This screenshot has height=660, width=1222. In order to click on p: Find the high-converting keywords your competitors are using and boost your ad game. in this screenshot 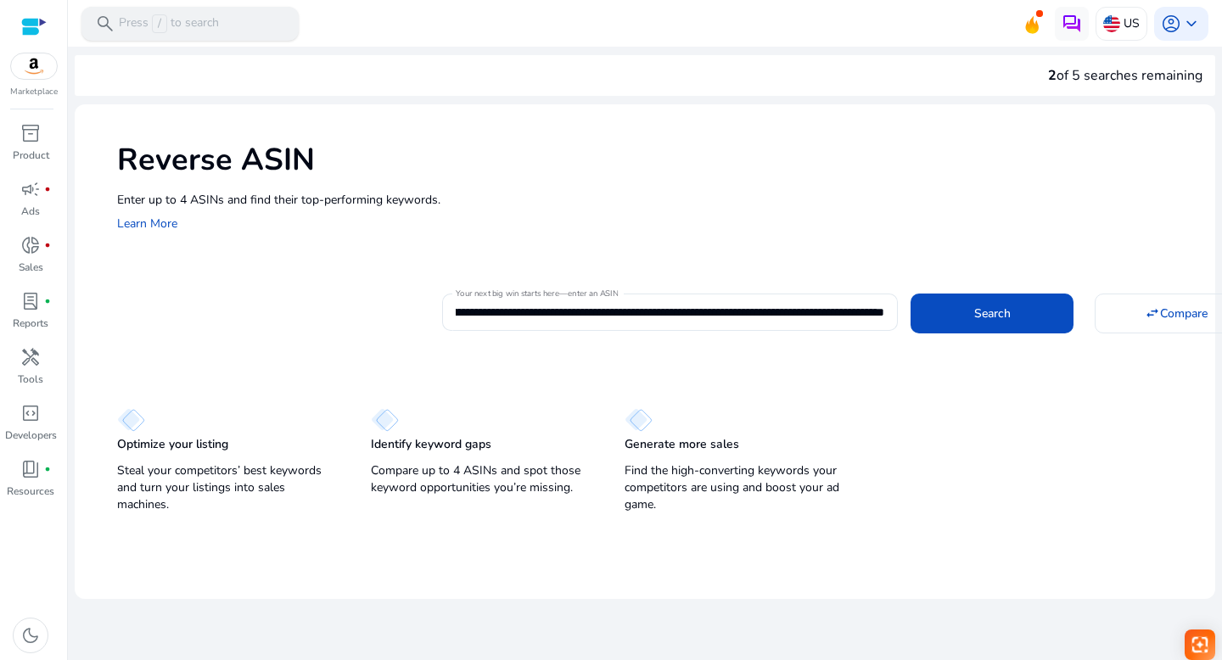, I will do `click(734, 488)`.